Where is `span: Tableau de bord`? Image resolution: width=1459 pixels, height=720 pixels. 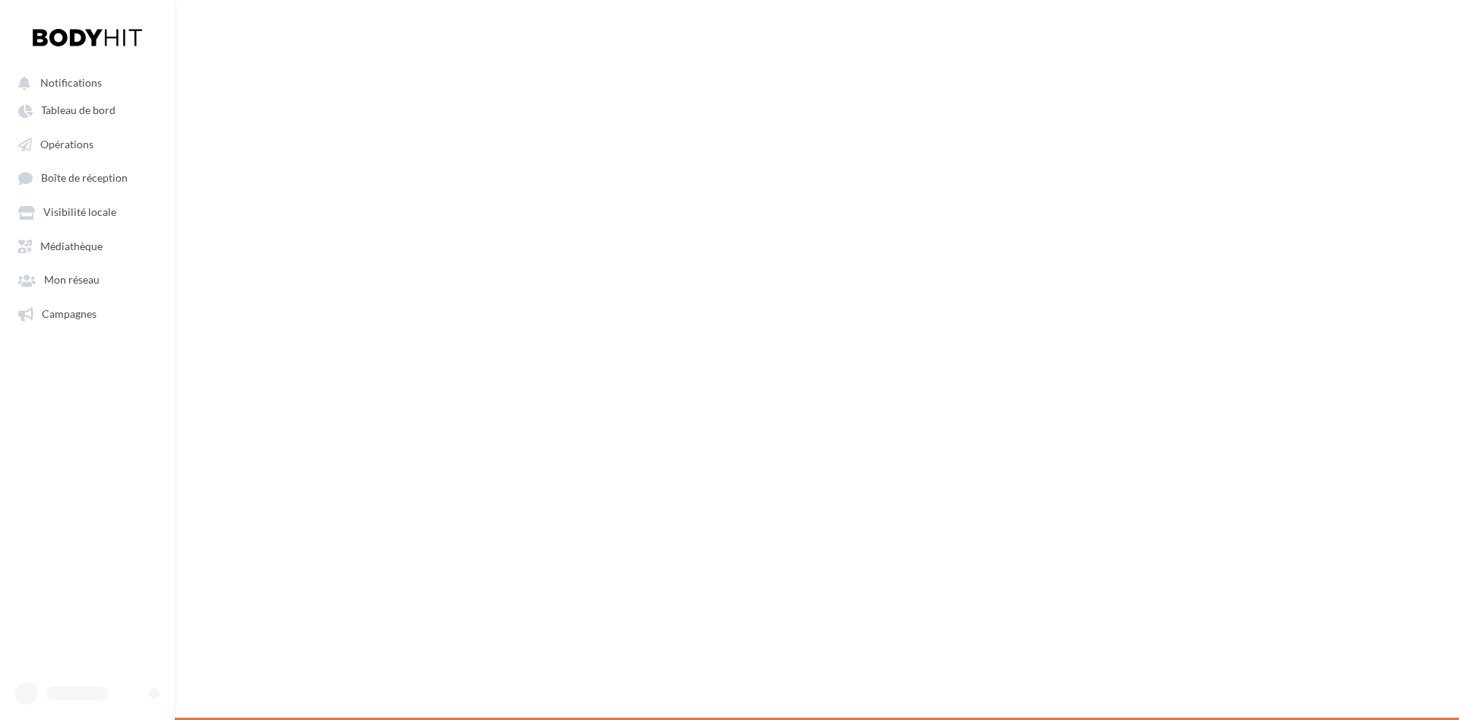
span: Tableau de bord is located at coordinates (78, 110).